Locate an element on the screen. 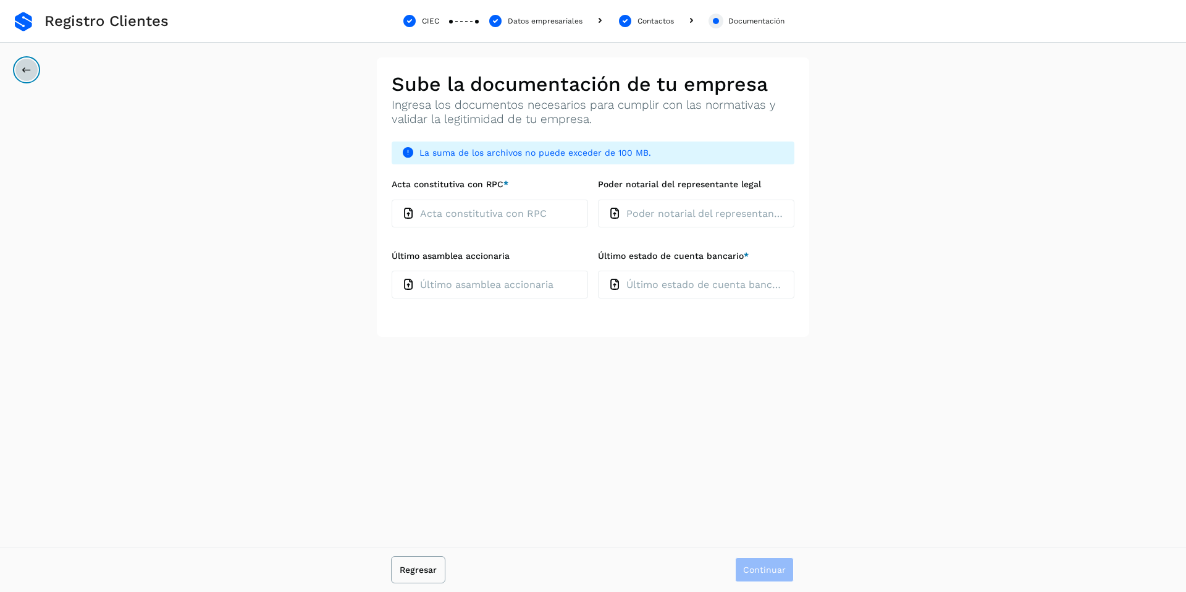  label: Acta constitutiva con RPC is located at coordinates (490, 184).